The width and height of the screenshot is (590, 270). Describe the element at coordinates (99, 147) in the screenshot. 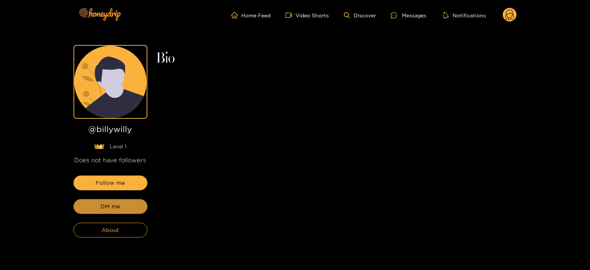

I see `img: lavel grade` at that location.